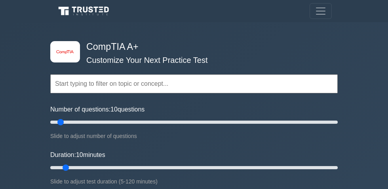  I want to click on div: Slide to adjust number of questions, so click(194, 136).